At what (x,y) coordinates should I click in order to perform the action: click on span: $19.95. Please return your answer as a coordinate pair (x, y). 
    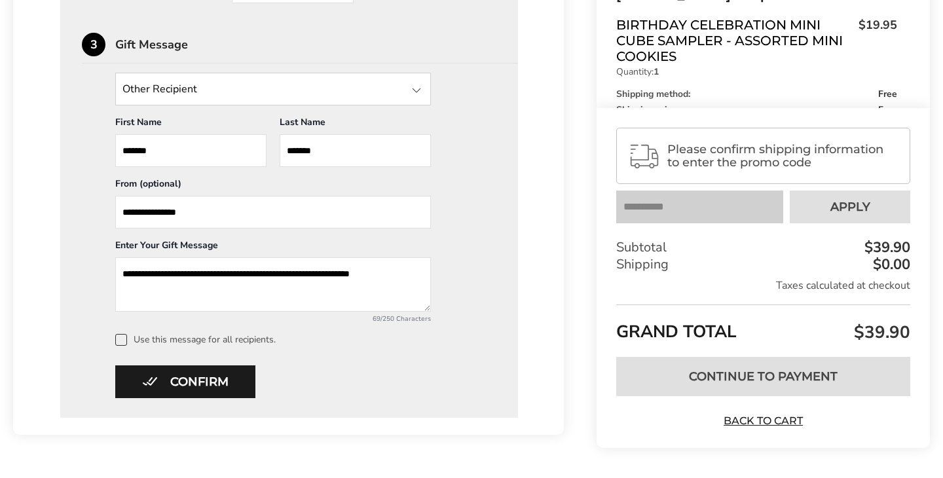
    Looking at the image, I should click on (874, 39).